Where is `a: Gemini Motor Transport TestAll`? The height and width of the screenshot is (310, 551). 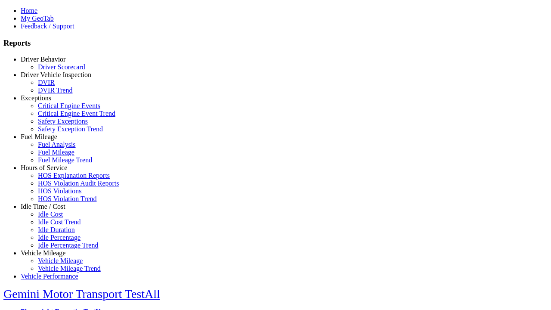 a: Gemini Motor Transport TestAll is located at coordinates (82, 294).